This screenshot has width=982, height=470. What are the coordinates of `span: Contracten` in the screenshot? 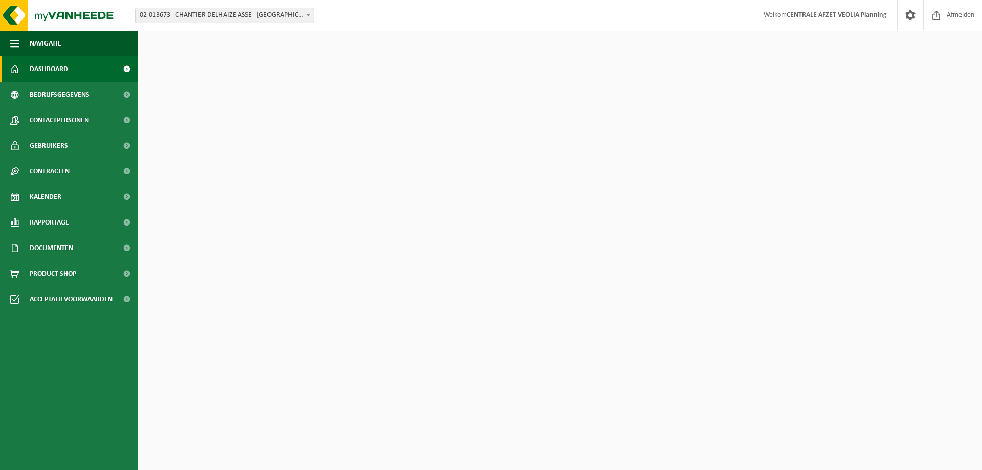 It's located at (50, 171).